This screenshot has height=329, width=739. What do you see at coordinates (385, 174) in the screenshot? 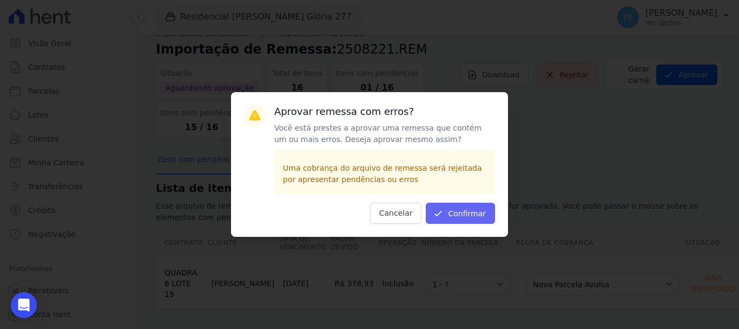
I see `p: Uma cobrança do arquivo de remessa será rejeitada por apresentar pendências ou erros` at bounding box center [385, 174].